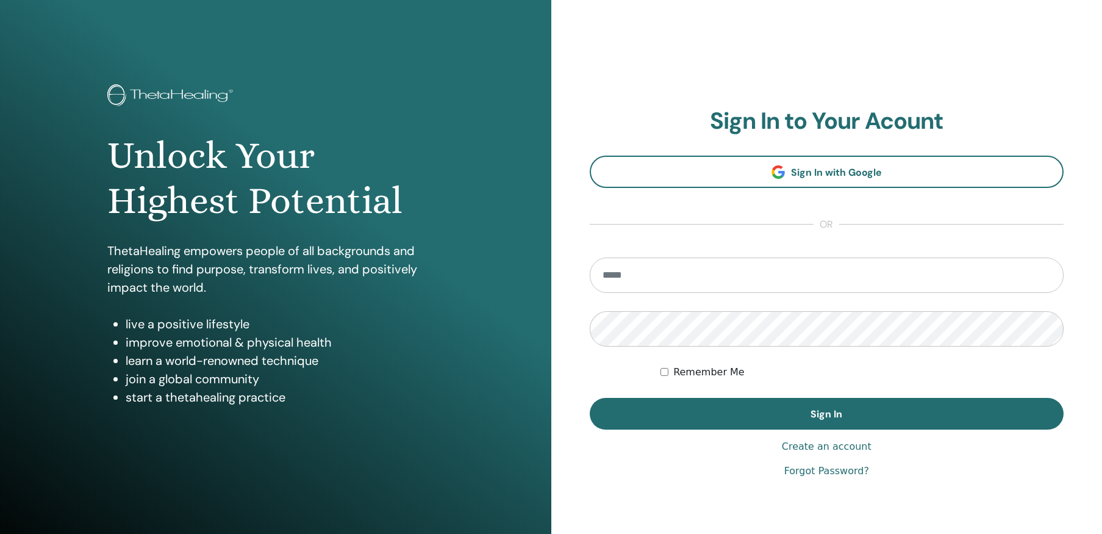 Image resolution: width=1102 pixels, height=534 pixels. I want to click on span: Sign In with Google, so click(836, 172).